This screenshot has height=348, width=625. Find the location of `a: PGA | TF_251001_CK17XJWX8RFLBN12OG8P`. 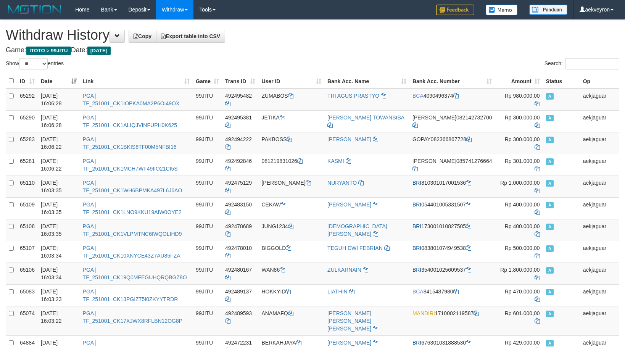

a: PGA | TF_251001_CK17XJWX8RFLBN12OG8P is located at coordinates (132, 317).